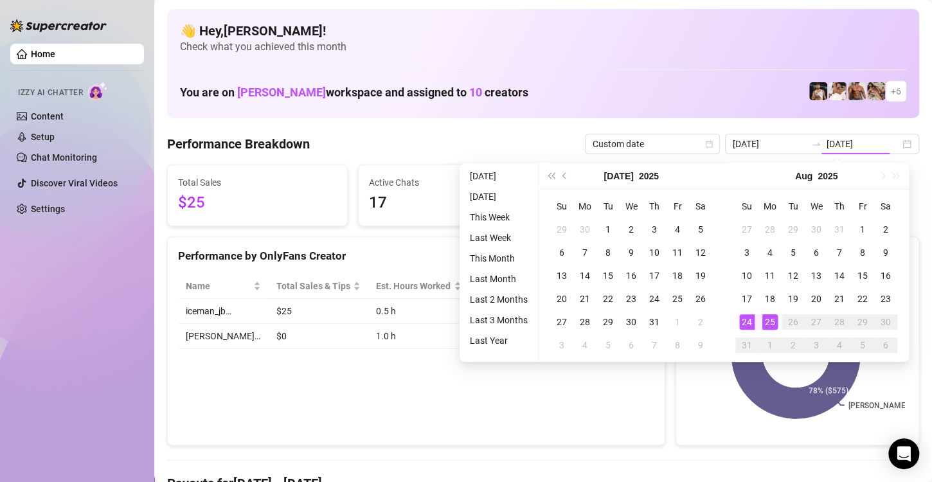  Describe the element at coordinates (837, 91) in the screenshot. I see `img: Jake` at that location.